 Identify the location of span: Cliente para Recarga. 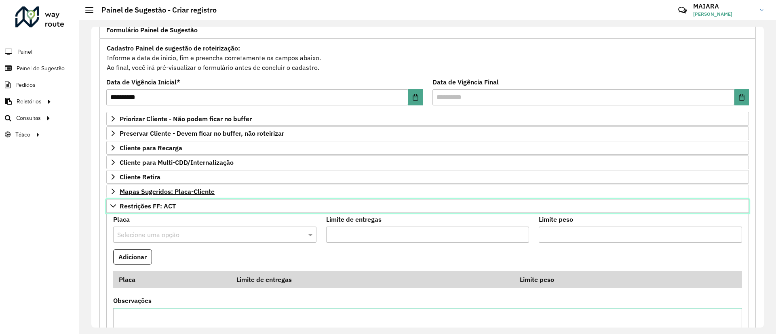
(151, 148).